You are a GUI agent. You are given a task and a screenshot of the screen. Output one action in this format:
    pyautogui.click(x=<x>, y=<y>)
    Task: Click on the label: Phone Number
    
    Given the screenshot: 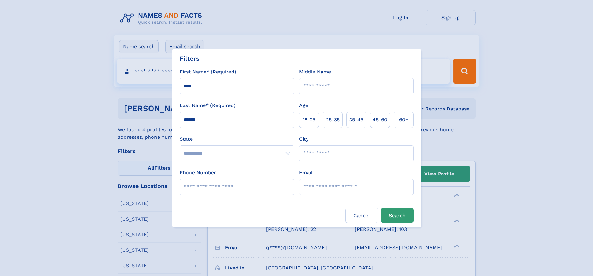 What is the action you would take?
    pyautogui.click(x=198, y=173)
    